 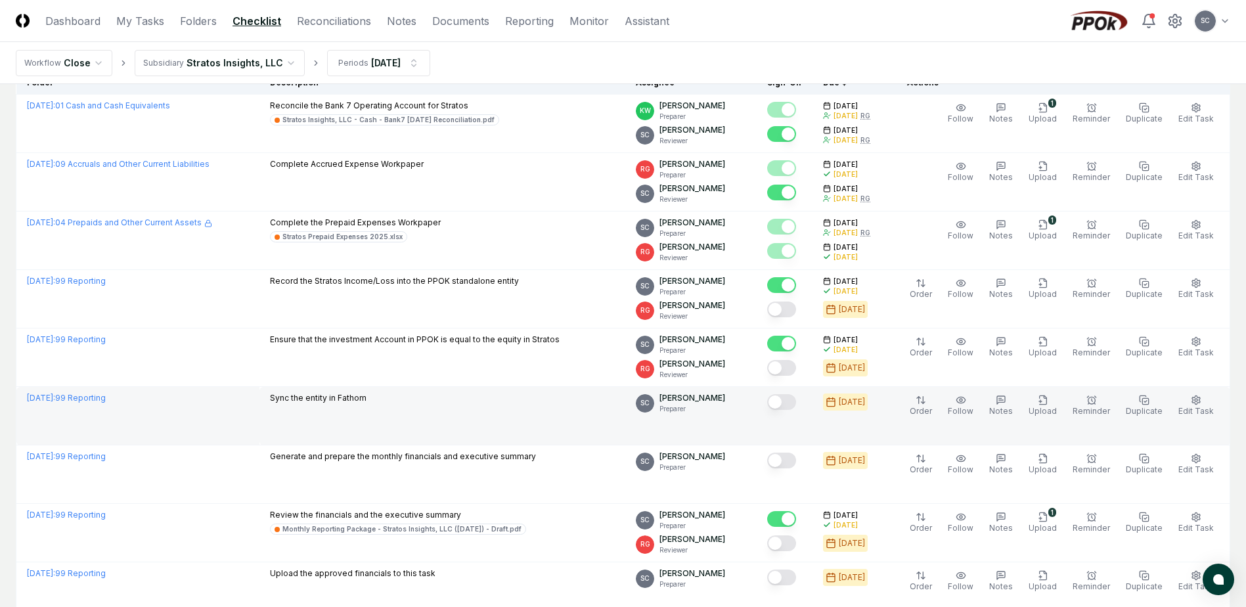 What do you see at coordinates (398, 515) in the screenshot?
I see `p: Review the financials and the executive summary` at bounding box center [398, 515].